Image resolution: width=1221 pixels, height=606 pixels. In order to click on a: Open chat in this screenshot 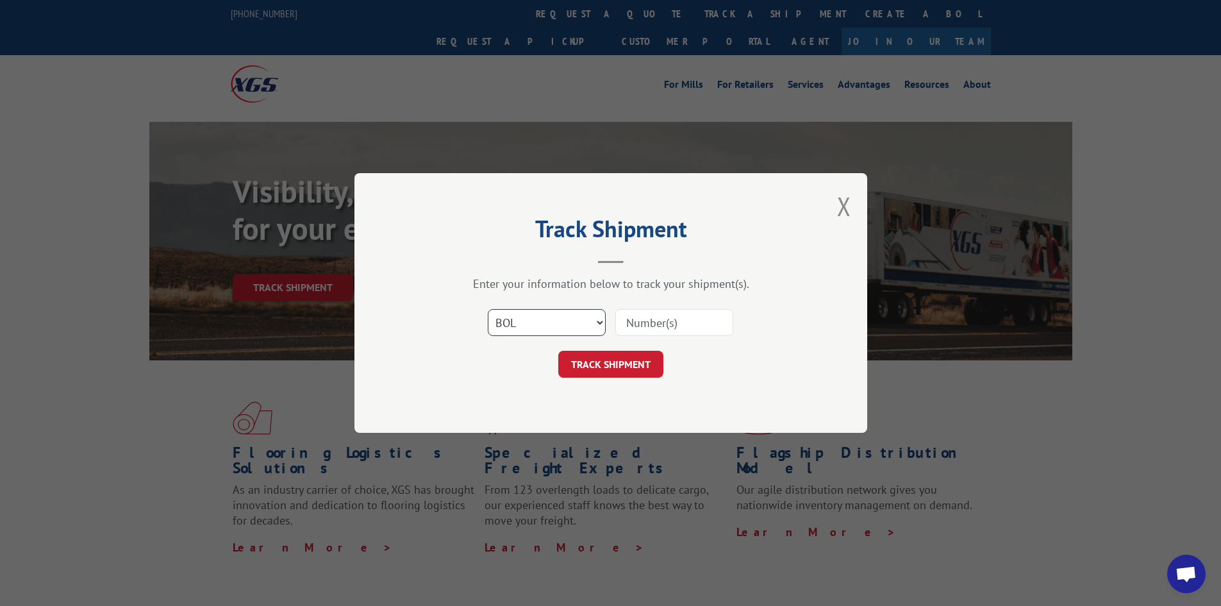, I will do `click(1187, 574)`.